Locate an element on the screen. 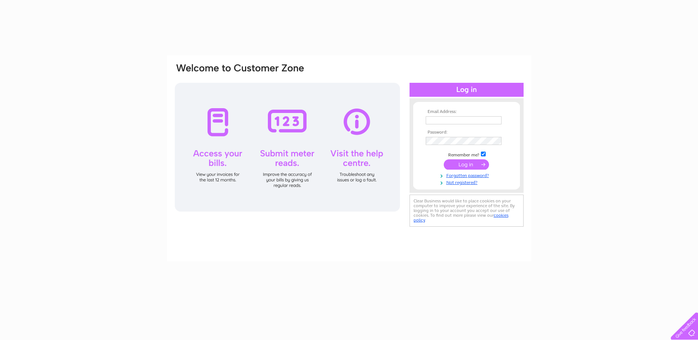 This screenshot has height=340, width=698. td: Remember me? is located at coordinates (466, 154).